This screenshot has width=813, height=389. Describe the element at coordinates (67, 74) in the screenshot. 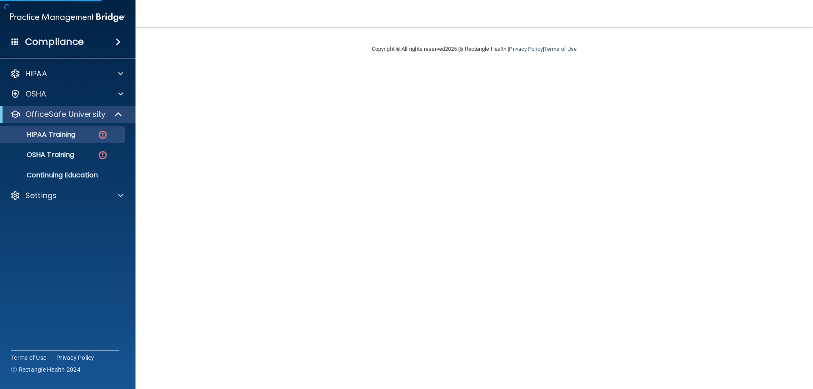

I see `a: HIPAA` at that location.